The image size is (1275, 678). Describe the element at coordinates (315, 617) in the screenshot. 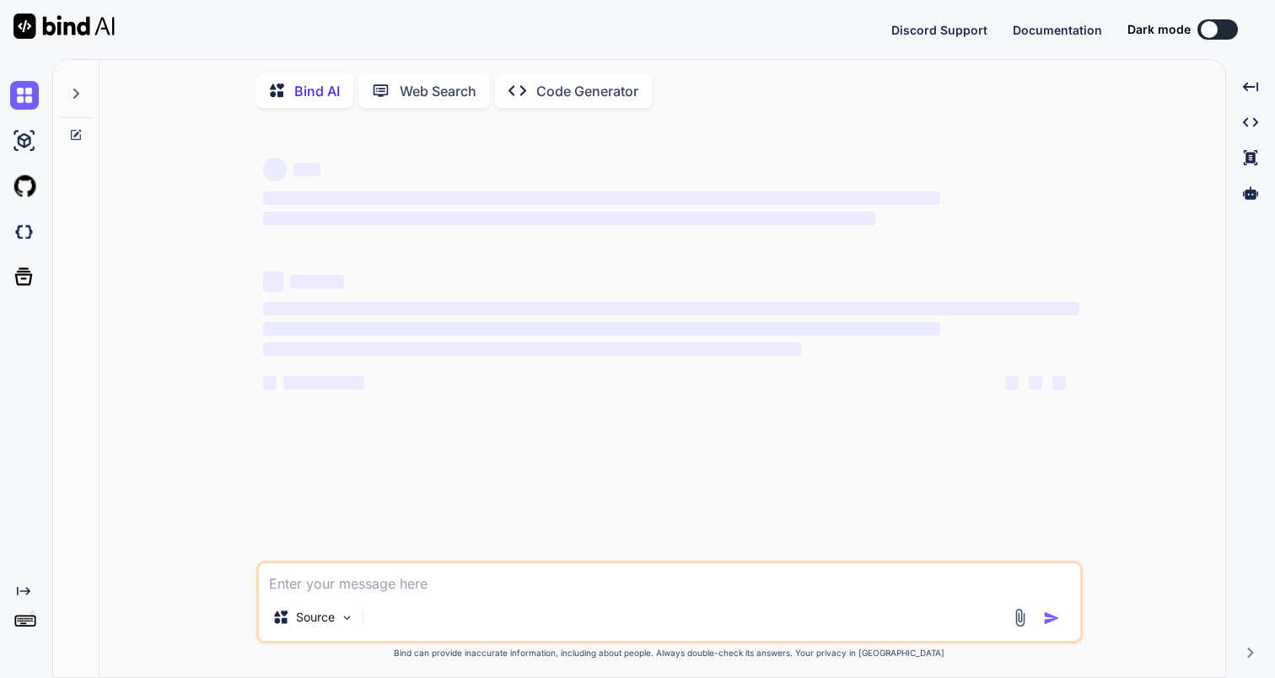

I see `p: Source` at that location.